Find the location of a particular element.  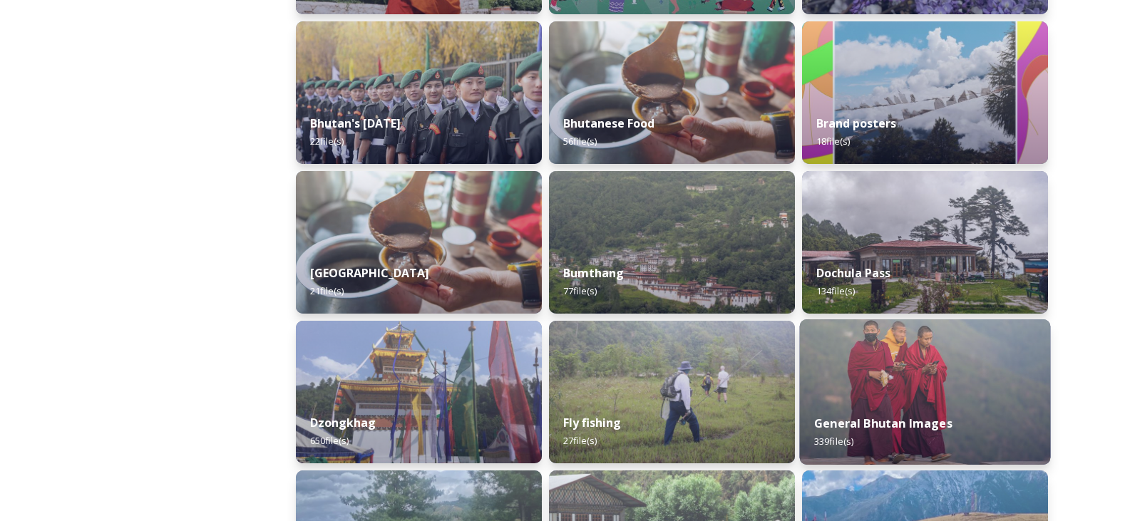

img: by%2520Ugyen%2520Wangchuk14.JPG is located at coordinates (671, 392).